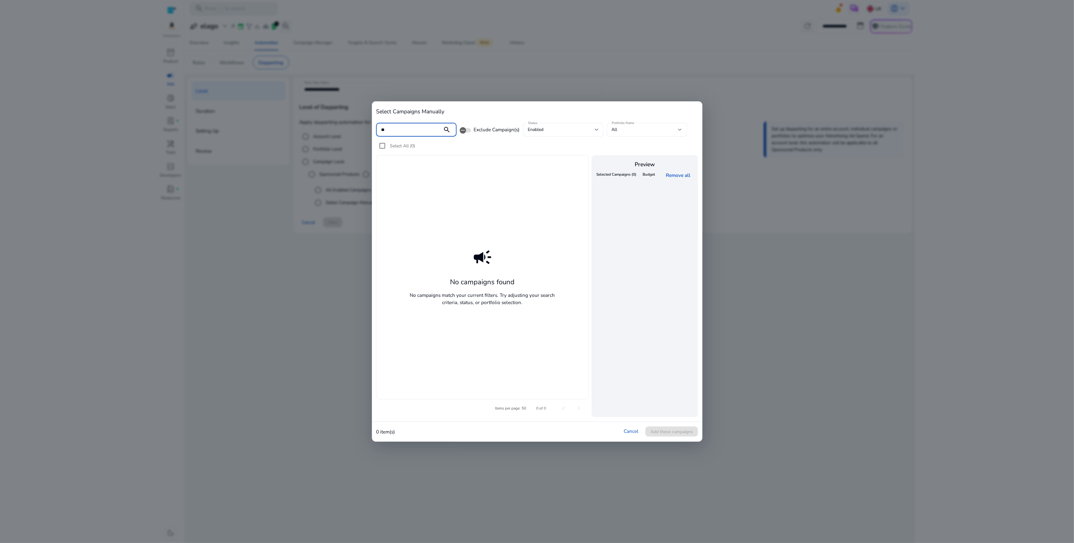 The width and height of the screenshot is (1074, 543). Describe the element at coordinates (447, 130) in the screenshot. I see `mat-icon: search` at that location.